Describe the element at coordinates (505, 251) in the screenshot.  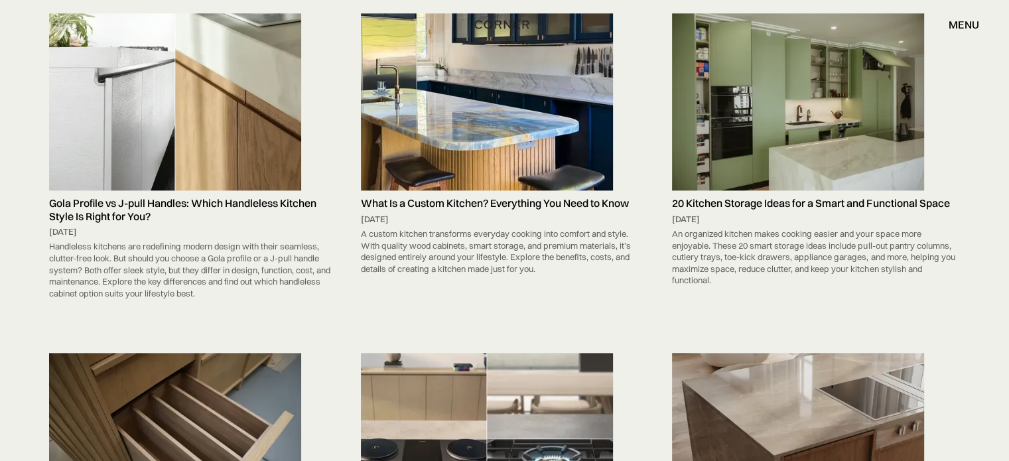
I see `div: A custom kitchen transforms everyday cooking into comfort and style. With quality wood cabinets, ...` at that location.